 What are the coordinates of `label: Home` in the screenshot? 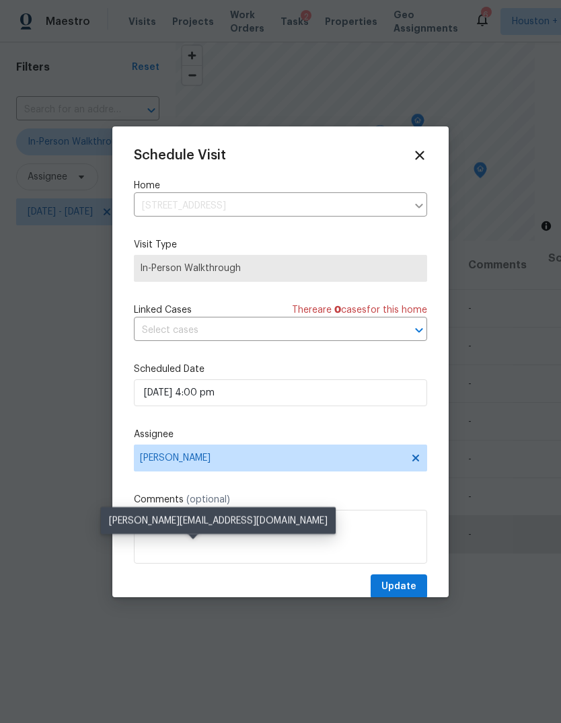 It's located at (280, 186).